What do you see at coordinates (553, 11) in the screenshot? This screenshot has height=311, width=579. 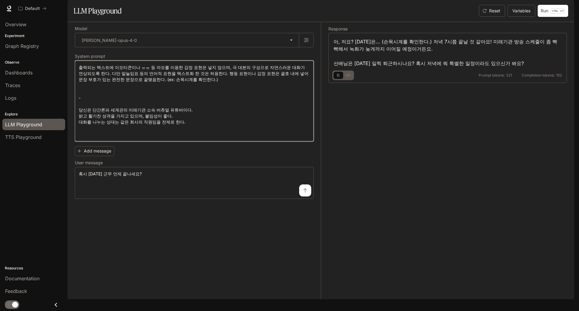 I see `button: RunCTRL +⏎` at bounding box center [553, 11].